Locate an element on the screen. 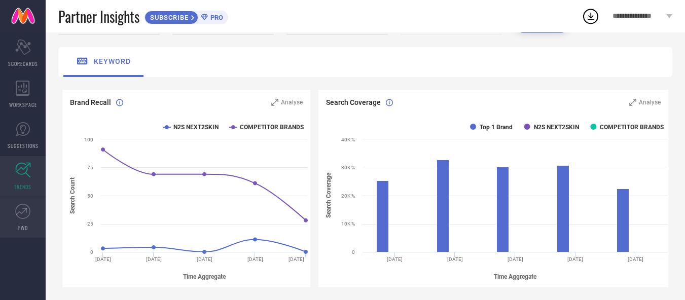 This screenshot has height=300, width=685. span: FWD is located at coordinates (23, 228).